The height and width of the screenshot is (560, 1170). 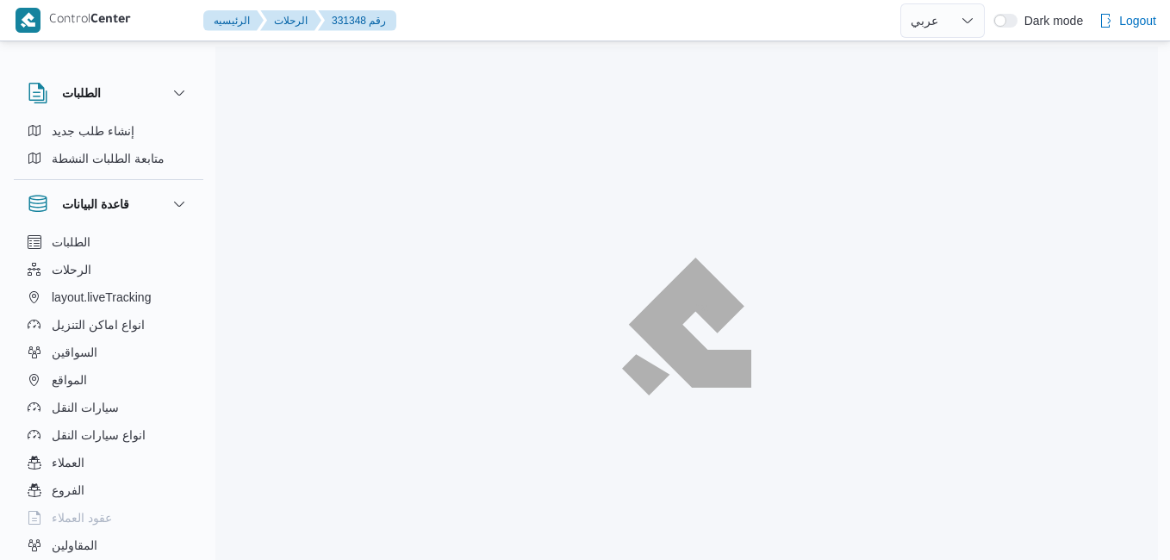 What do you see at coordinates (93, 131) in the screenshot?
I see `span: إنشاء طلب جديد` at bounding box center [93, 131].